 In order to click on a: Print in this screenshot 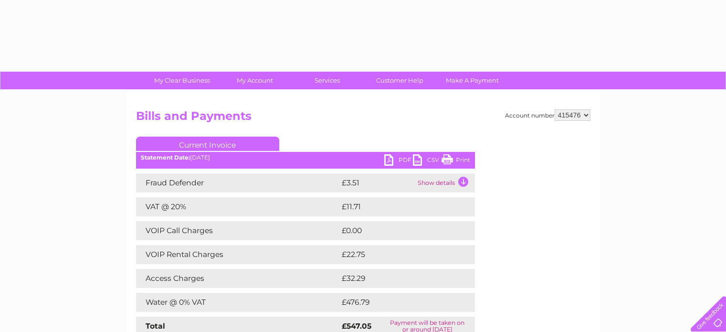, I will do `click(456, 161)`.